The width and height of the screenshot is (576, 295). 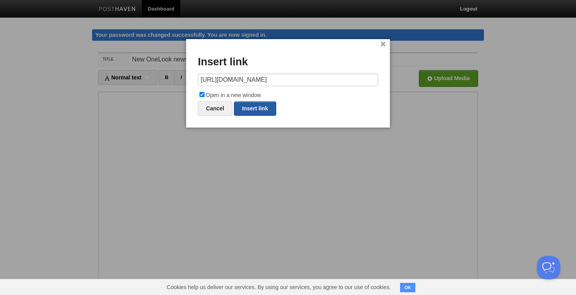 I want to click on a: Cancel, so click(x=215, y=109).